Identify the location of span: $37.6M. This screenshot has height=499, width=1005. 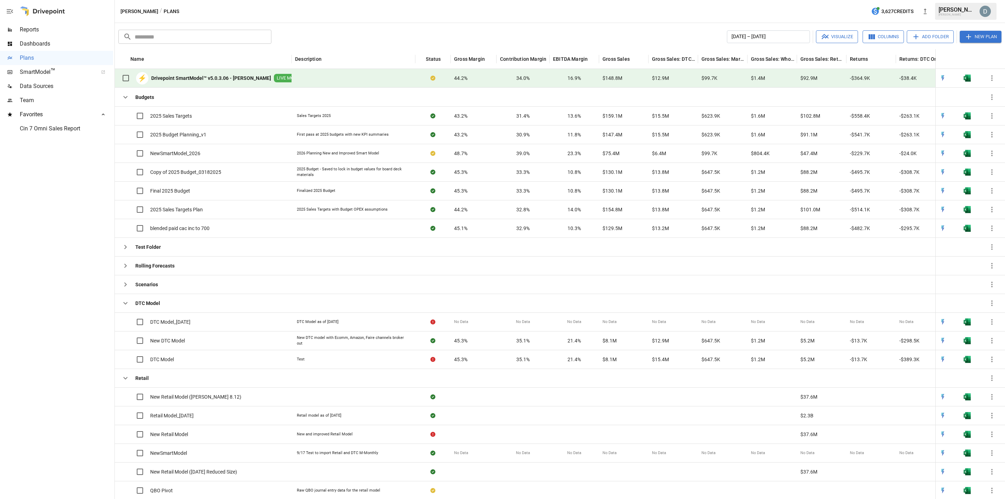
(809, 397).